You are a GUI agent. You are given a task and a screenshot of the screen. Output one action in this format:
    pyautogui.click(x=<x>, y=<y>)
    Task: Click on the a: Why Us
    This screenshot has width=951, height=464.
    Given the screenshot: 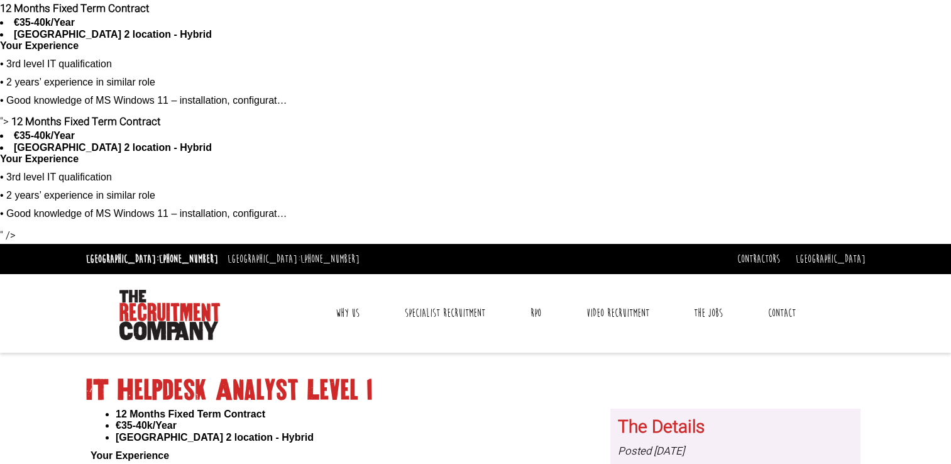 What is the action you would take?
    pyautogui.click(x=348, y=313)
    